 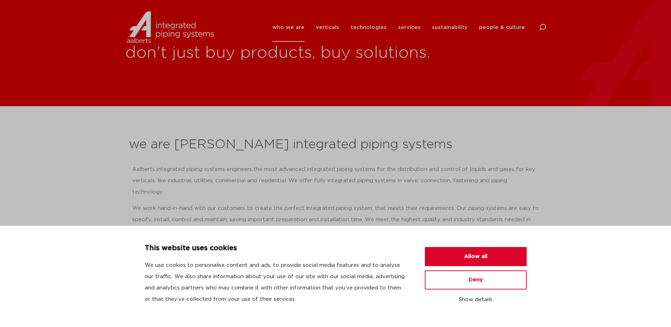 What do you see at coordinates (336, 220) in the screenshot?
I see `p: We work hand-in-hand with our customers to create the perfect integrated piping system, that meet...` at bounding box center [336, 220].